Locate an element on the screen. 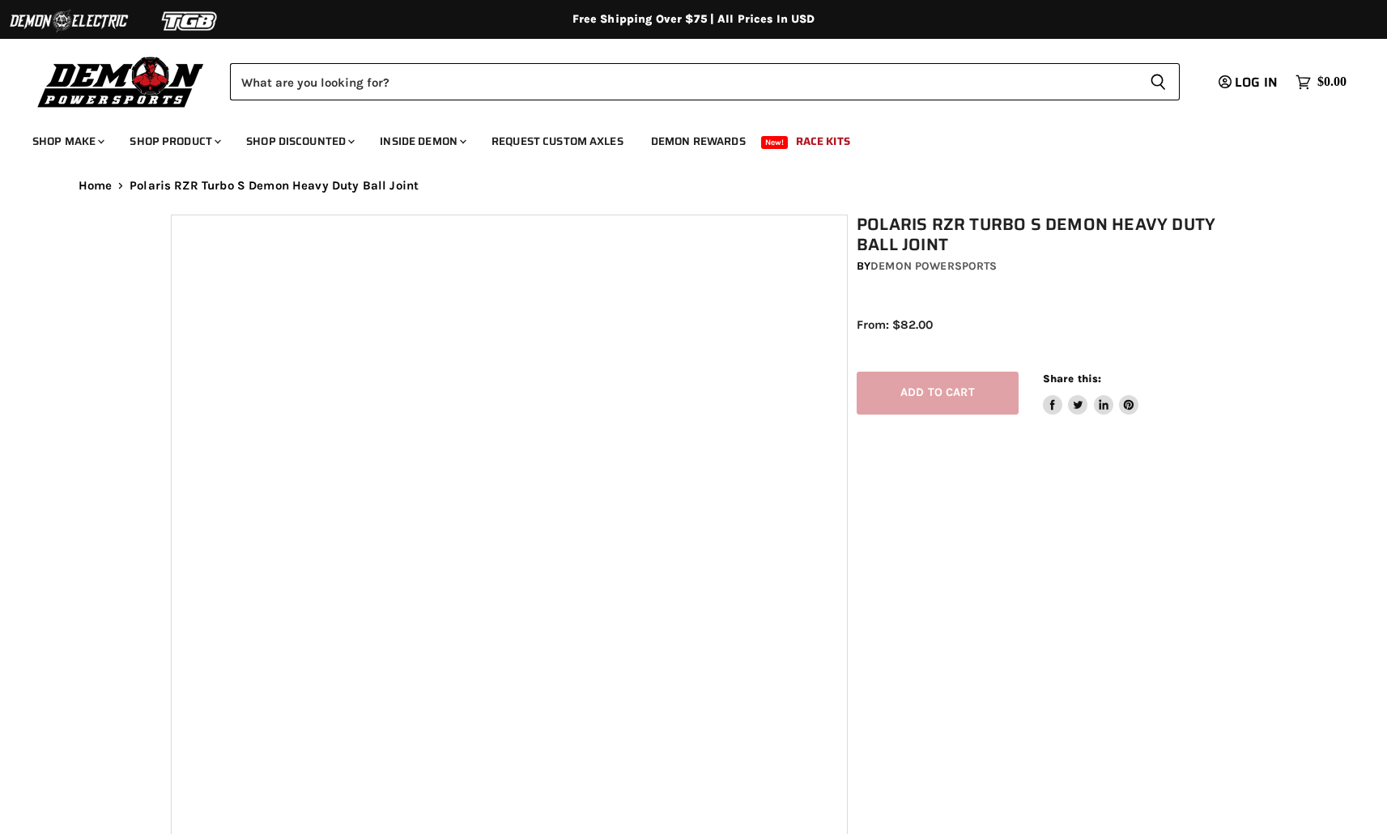 The image size is (1387, 834). ul: Main menu is located at coordinates (681, 138).